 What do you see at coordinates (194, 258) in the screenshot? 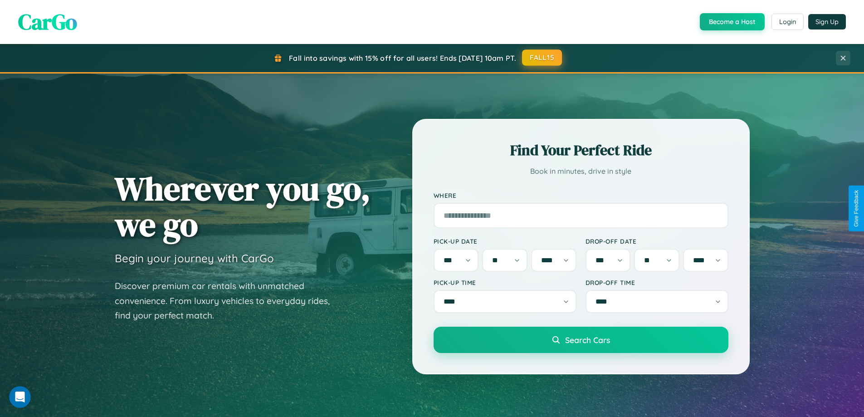
I see `h3: Begin your journey with CarGo` at bounding box center [194, 258].